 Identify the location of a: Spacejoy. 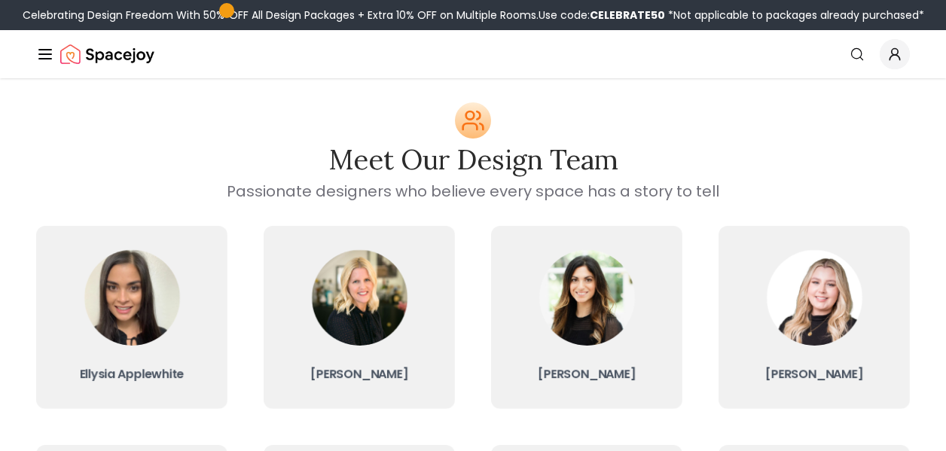
(107, 54).